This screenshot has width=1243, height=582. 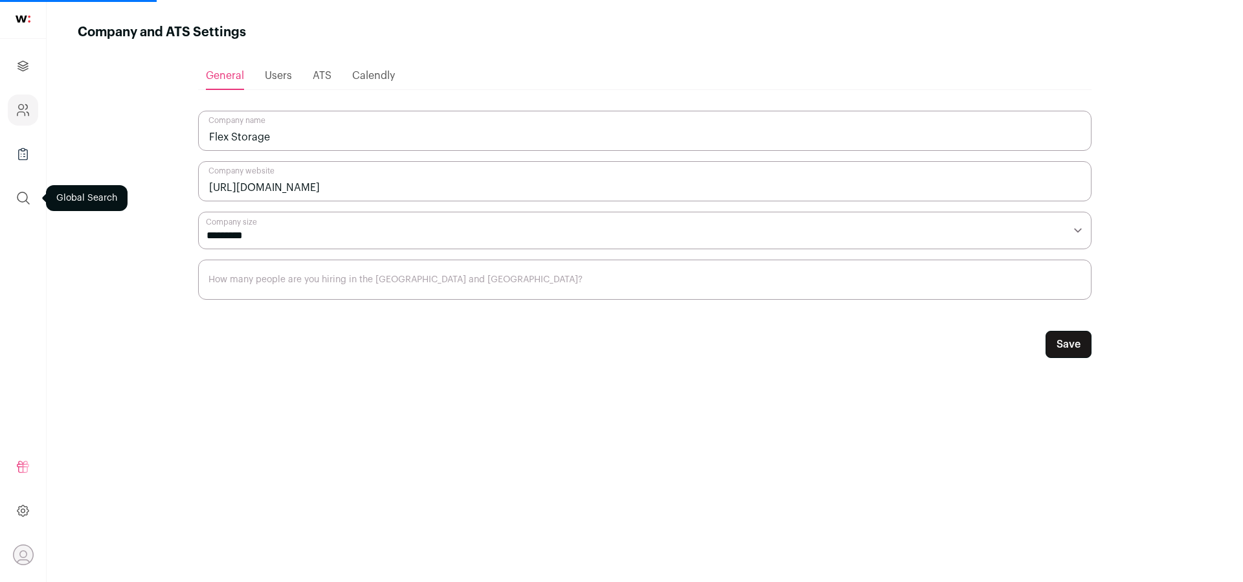 What do you see at coordinates (23, 19) in the screenshot?
I see `img: wellfound-shorthand-0d5821cbd27db2630d0214b213865d53afaa358527fdda9d0ea32b1df1b89c2c.svg` at bounding box center [23, 19].